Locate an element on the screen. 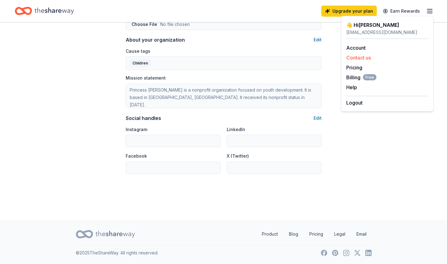  span: Billing is located at coordinates (362, 77).